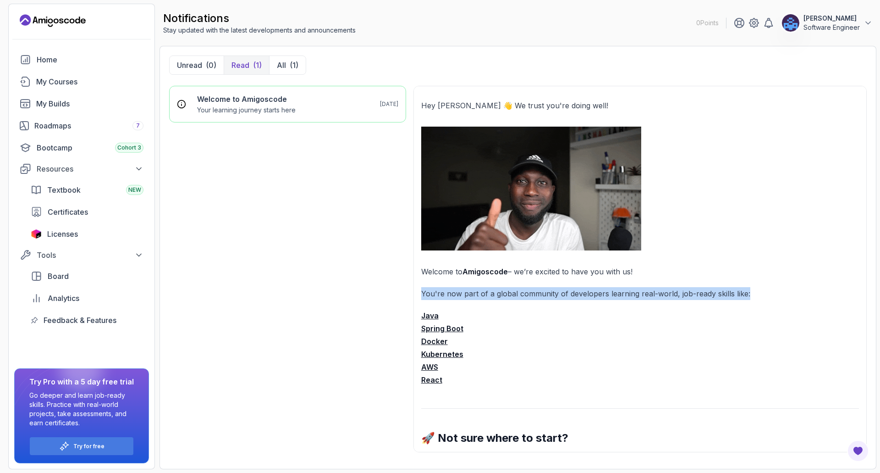 This screenshot has height=473, width=880. Describe the element at coordinates (87, 298) in the screenshot. I see `a: analytics` at that location.